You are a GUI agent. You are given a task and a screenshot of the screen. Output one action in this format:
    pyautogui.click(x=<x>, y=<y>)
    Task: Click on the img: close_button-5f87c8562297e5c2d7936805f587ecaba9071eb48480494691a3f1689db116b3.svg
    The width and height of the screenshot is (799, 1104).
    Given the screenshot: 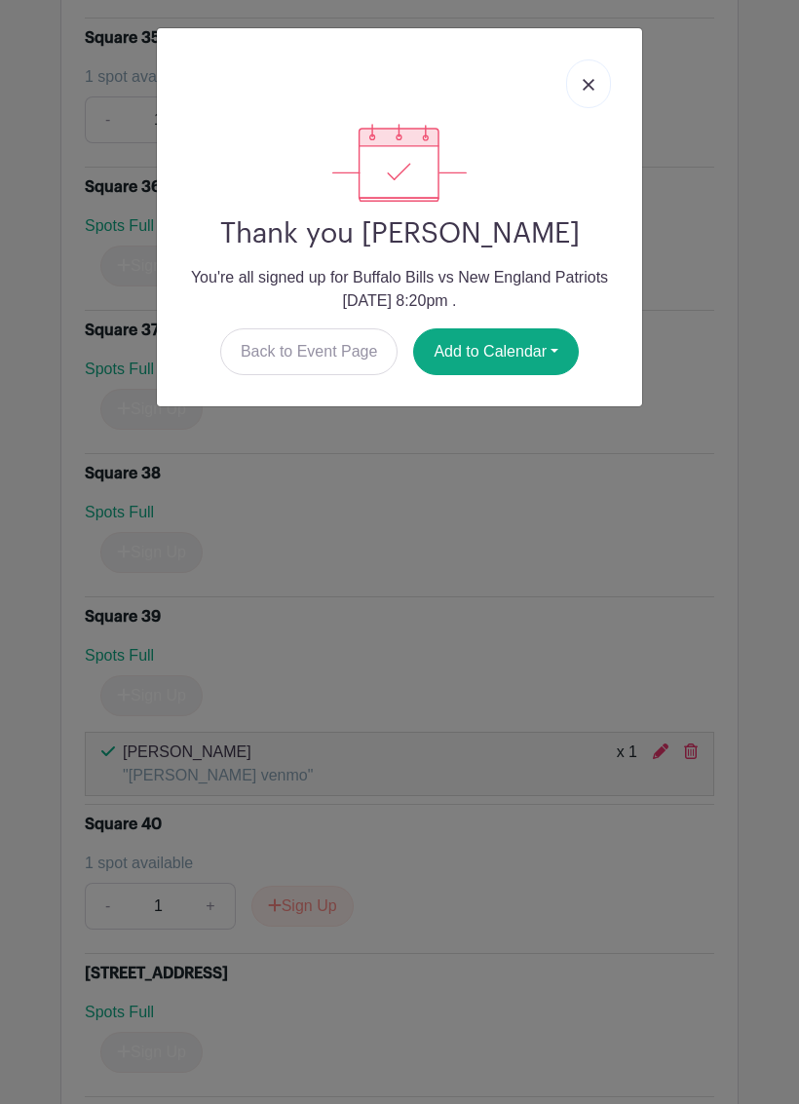 What is the action you would take?
    pyautogui.click(x=589, y=85)
    